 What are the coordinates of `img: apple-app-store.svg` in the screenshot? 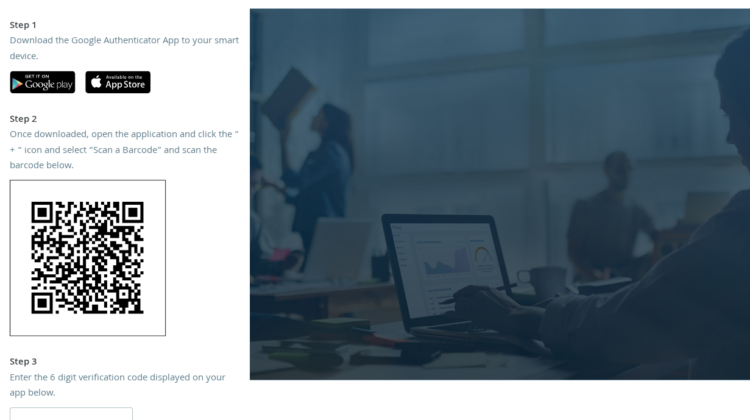 It's located at (118, 82).